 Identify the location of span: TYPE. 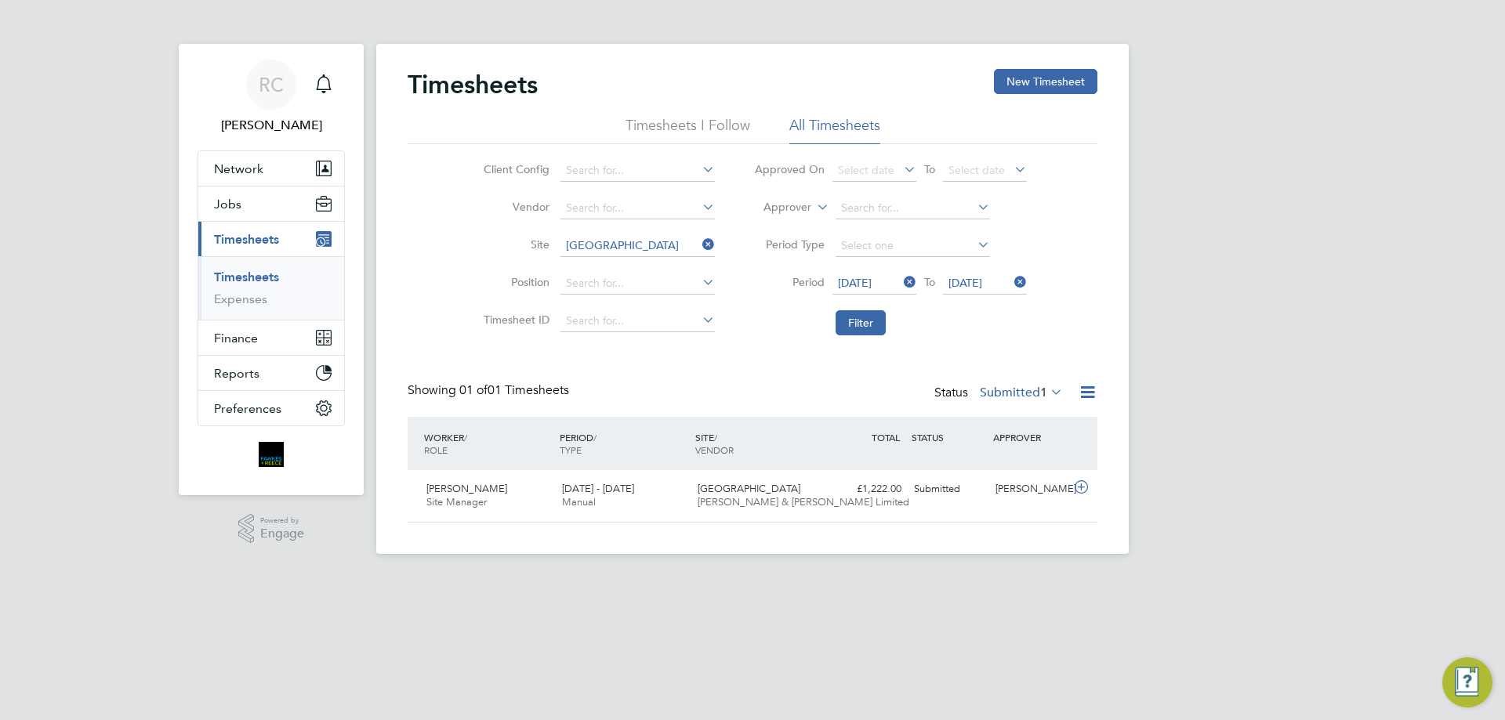
(571, 450).